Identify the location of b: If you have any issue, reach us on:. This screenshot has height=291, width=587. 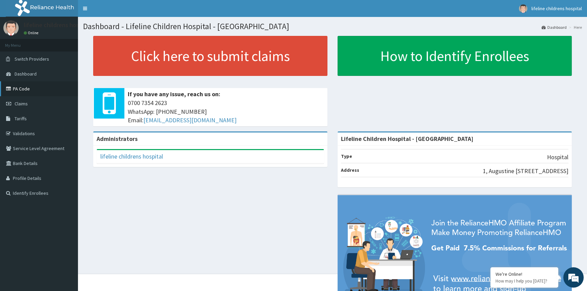
(174, 94).